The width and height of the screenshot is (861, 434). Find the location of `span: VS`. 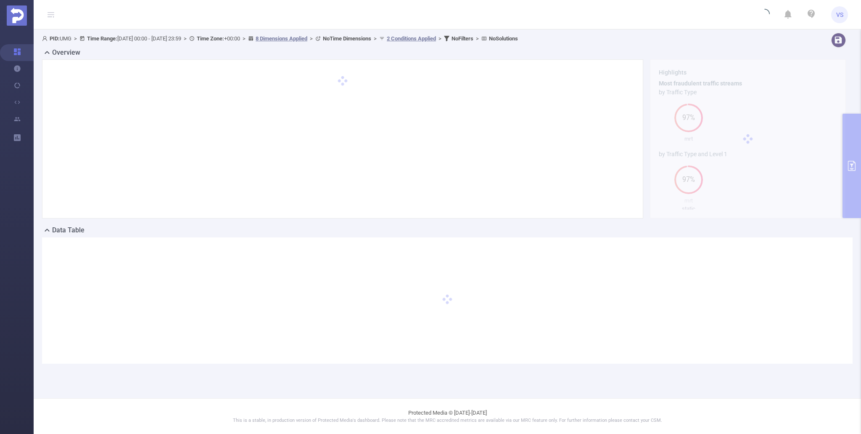

span: VS is located at coordinates (840, 15).